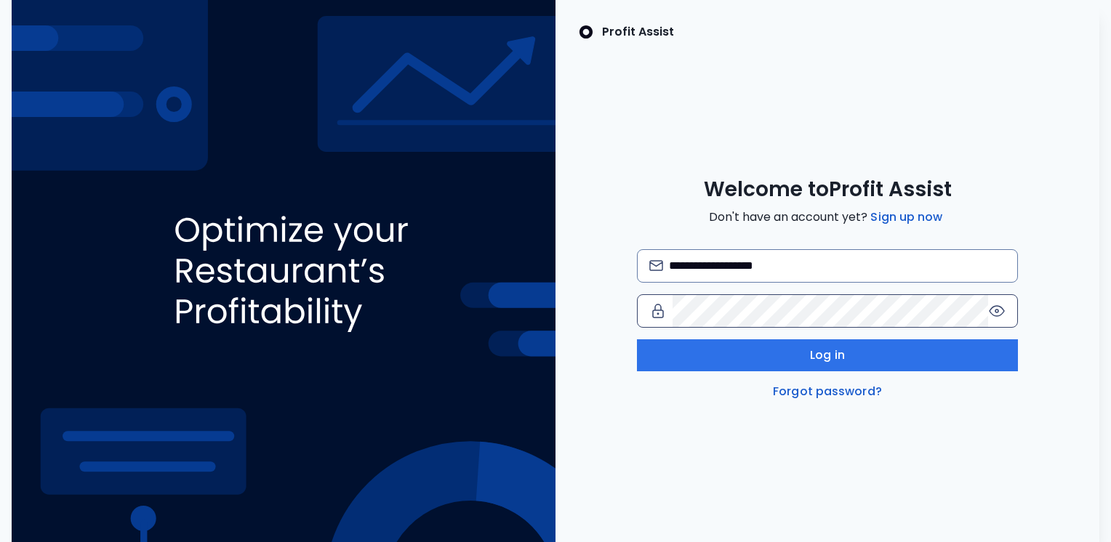 The height and width of the screenshot is (542, 1111). What do you see at coordinates (906, 217) in the screenshot?
I see `a: Sign up now` at bounding box center [906, 217].